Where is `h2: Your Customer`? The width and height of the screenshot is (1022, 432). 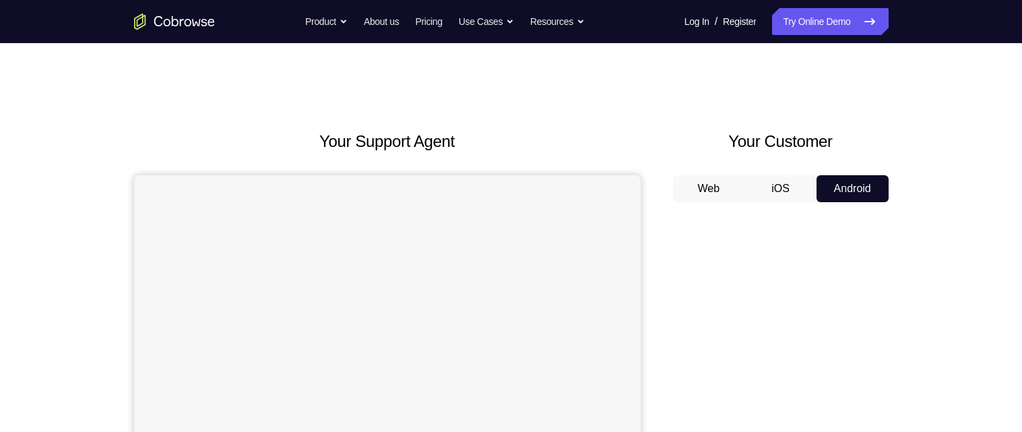
h2: Your Customer is located at coordinates (781, 142).